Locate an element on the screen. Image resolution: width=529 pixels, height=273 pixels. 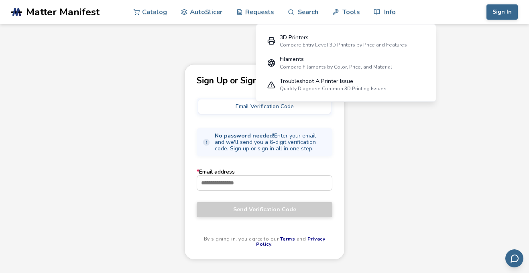
button: Send feedback via email is located at coordinates (514, 258).